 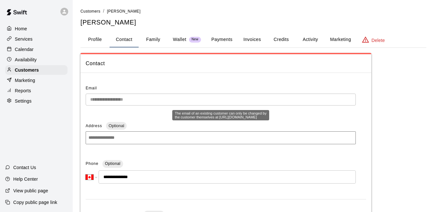 I want to click on a: Settings, so click(x=36, y=101).